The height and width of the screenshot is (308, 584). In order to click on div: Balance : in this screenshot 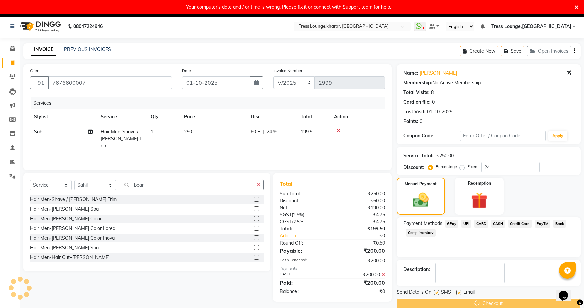, I will do `click(303, 291)`.